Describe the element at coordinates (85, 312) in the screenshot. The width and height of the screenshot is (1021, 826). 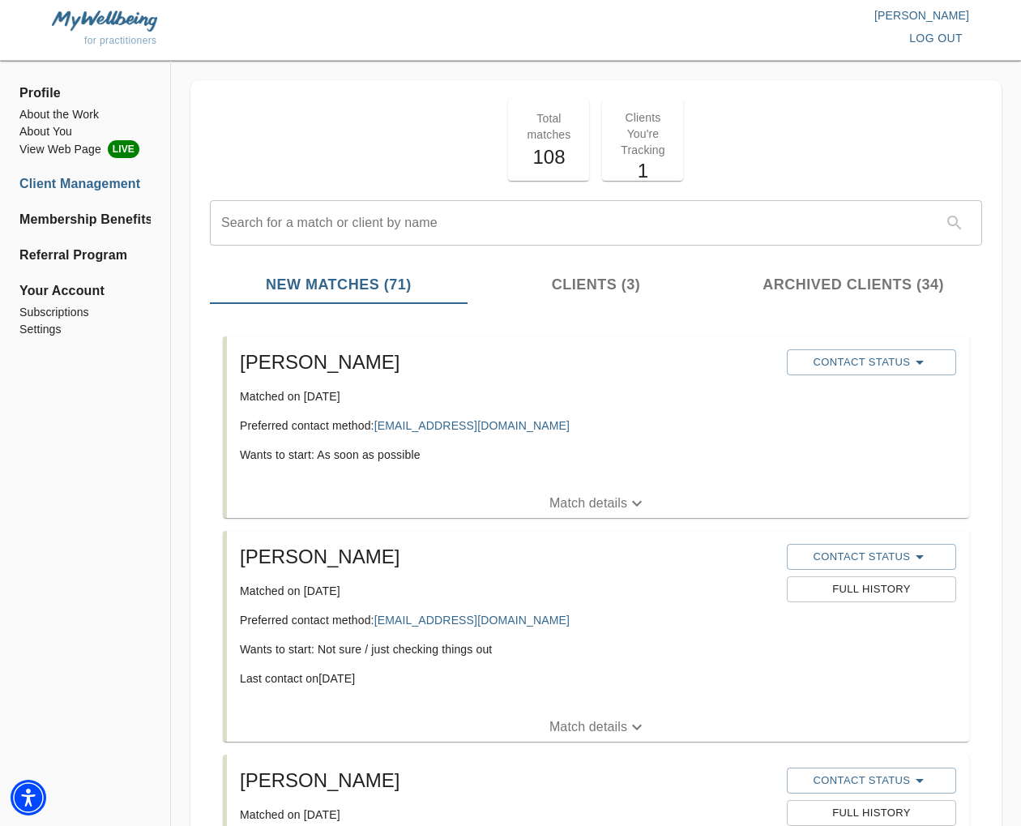
I see `li: Subscriptions` at that location.